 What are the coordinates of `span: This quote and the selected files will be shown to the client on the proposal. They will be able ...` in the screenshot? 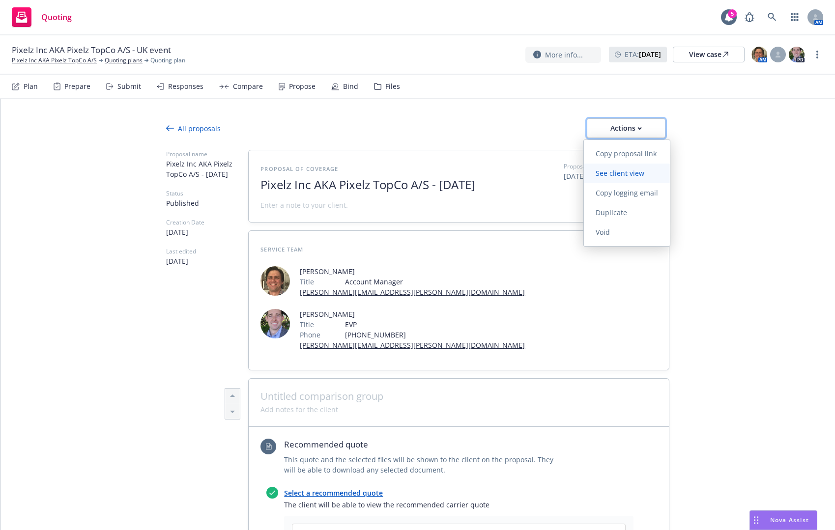 It's located at (424, 465).